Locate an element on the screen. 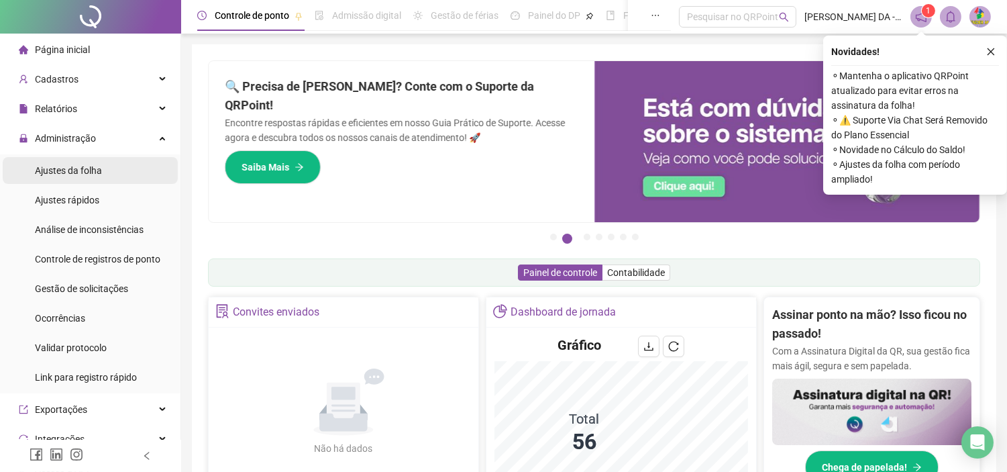  span: Gestão de solicitações is located at coordinates (81, 289).